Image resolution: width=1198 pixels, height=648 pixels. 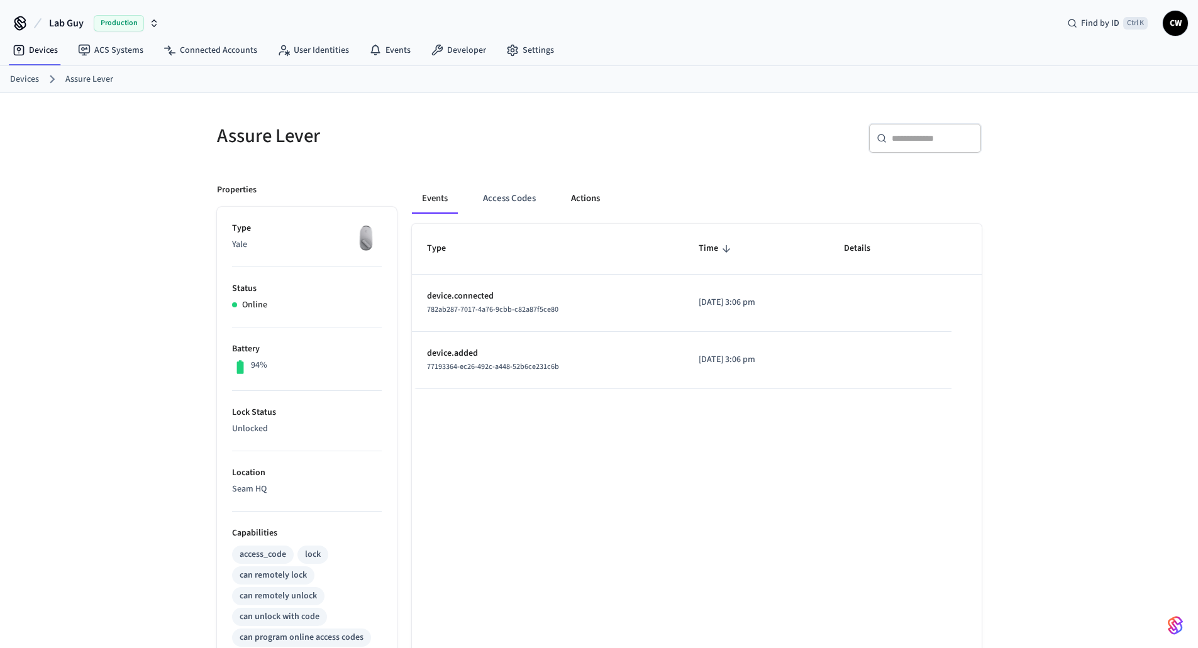 I want to click on img: August Wifi Smart Lock 3rd Gen, Silver, Front, so click(x=366, y=238).